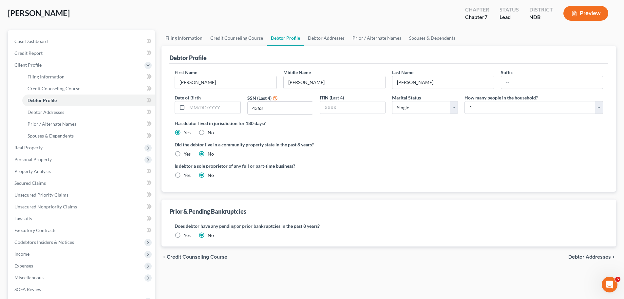 The width and height of the screenshot is (624, 299). Describe the element at coordinates (260, 98) in the screenshot. I see `label: SSN (Last 4)` at that location.